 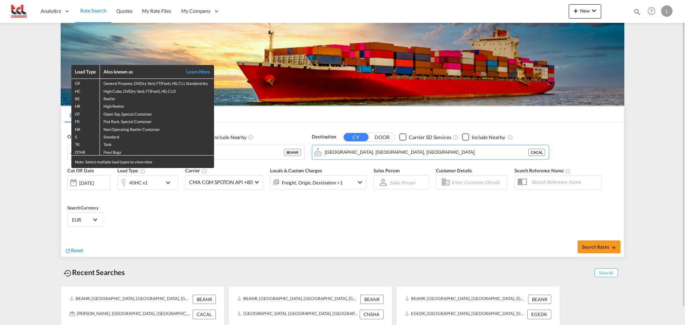 What do you see at coordinates (86, 152) in the screenshot?
I see `td: OTHR` at bounding box center [86, 152].